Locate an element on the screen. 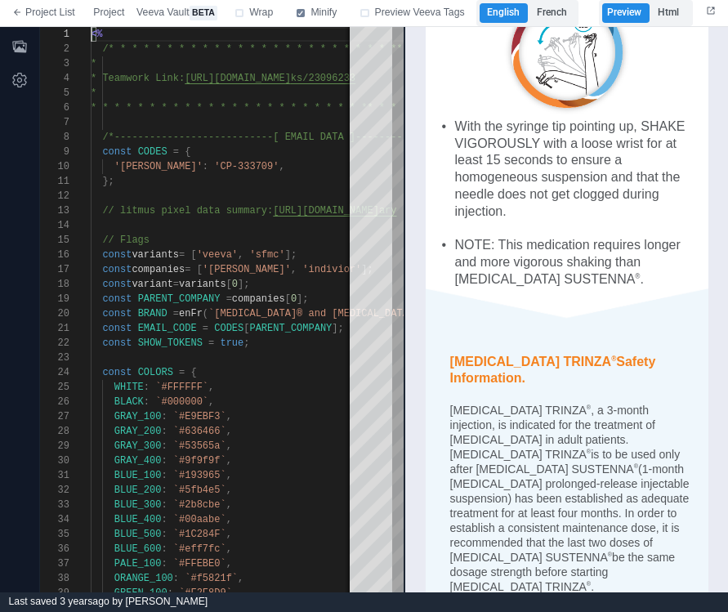 The image size is (728, 612). div: 33 is located at coordinates (55, 505).